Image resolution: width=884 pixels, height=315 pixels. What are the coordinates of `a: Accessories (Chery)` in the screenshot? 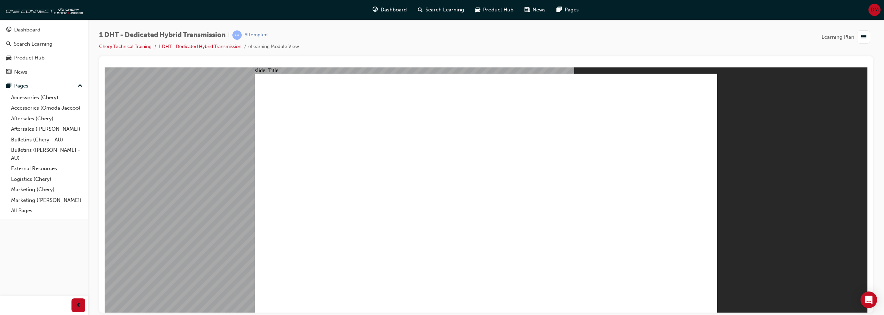 It's located at (47, 97).